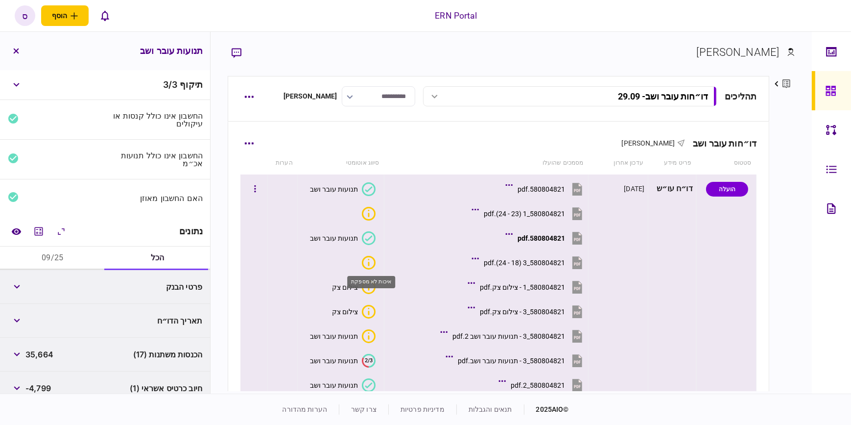  Describe the element at coordinates (16, 231) in the screenshot. I see `a: השוואה למסמך` at that location.